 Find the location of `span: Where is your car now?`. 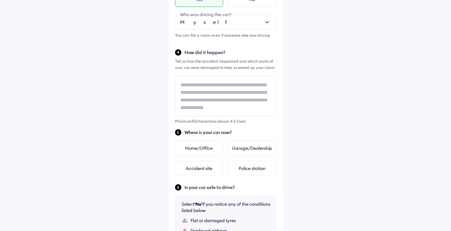

span: Where is your car now? is located at coordinates (230, 133).